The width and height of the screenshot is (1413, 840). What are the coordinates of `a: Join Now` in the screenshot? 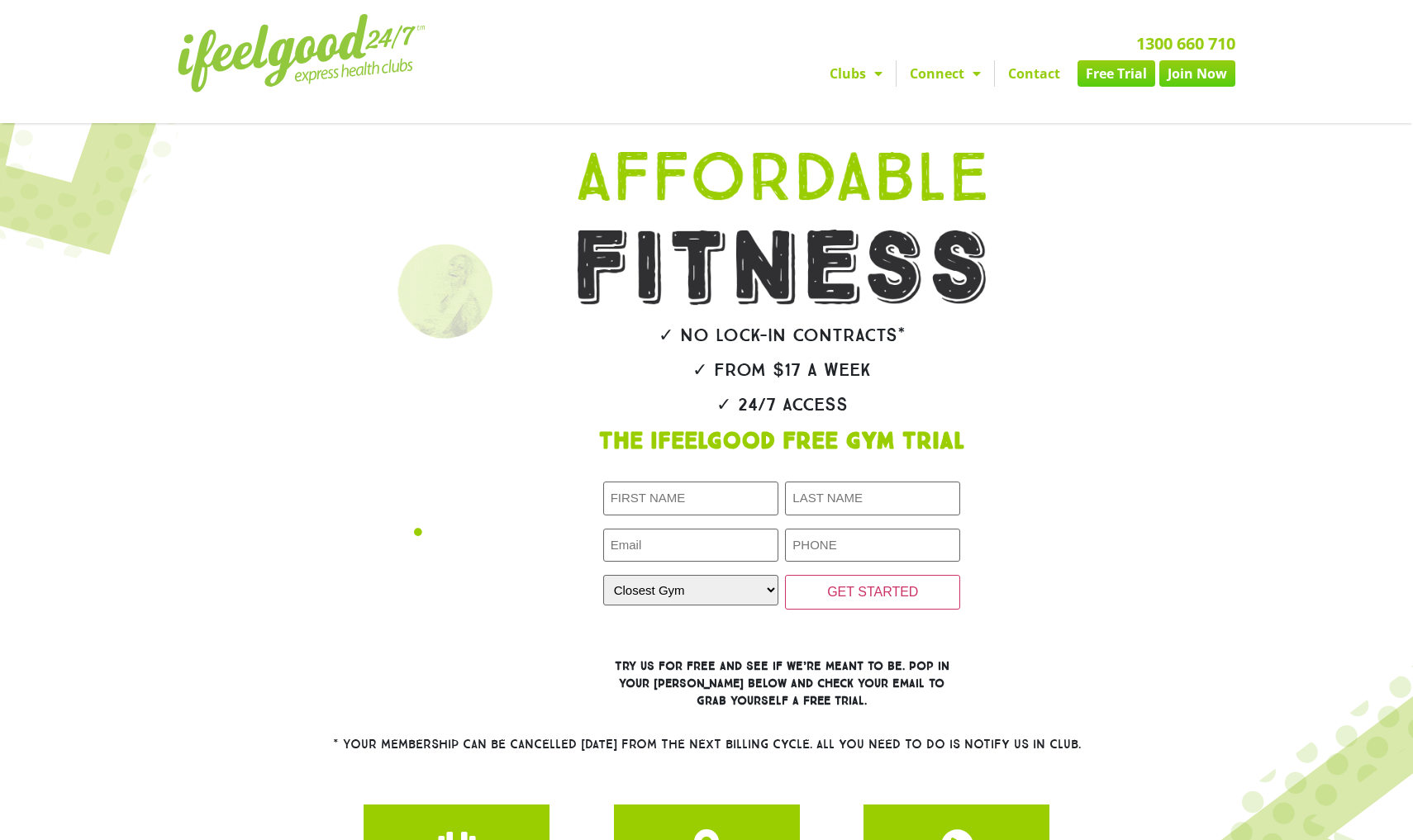 It's located at (1197, 73).